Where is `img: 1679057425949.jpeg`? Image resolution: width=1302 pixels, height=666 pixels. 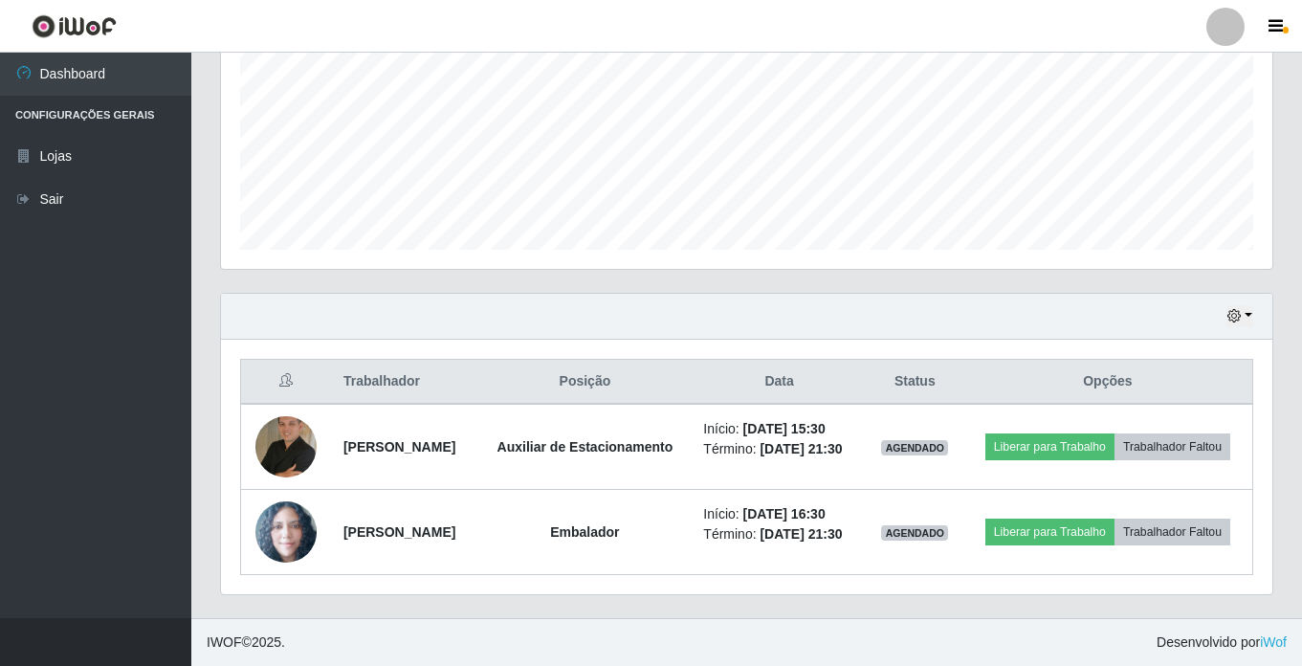
img: 1679057425949.jpeg is located at coordinates (286, 447).